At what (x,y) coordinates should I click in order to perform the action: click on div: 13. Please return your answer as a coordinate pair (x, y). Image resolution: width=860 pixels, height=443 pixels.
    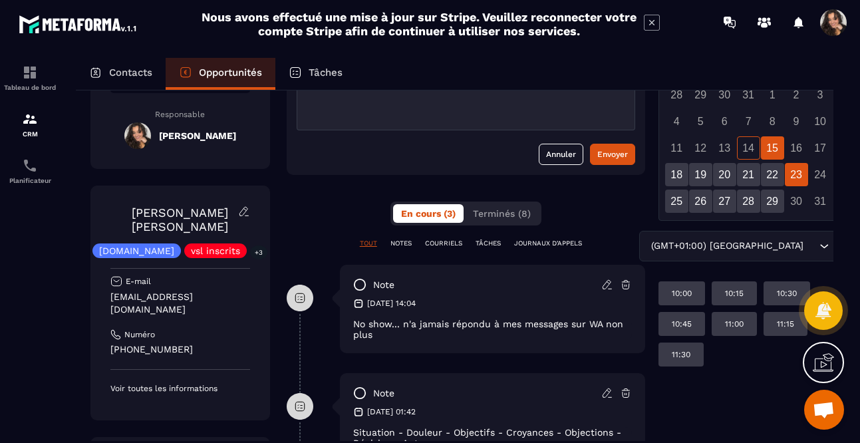
    Looking at the image, I should click on (724, 148).